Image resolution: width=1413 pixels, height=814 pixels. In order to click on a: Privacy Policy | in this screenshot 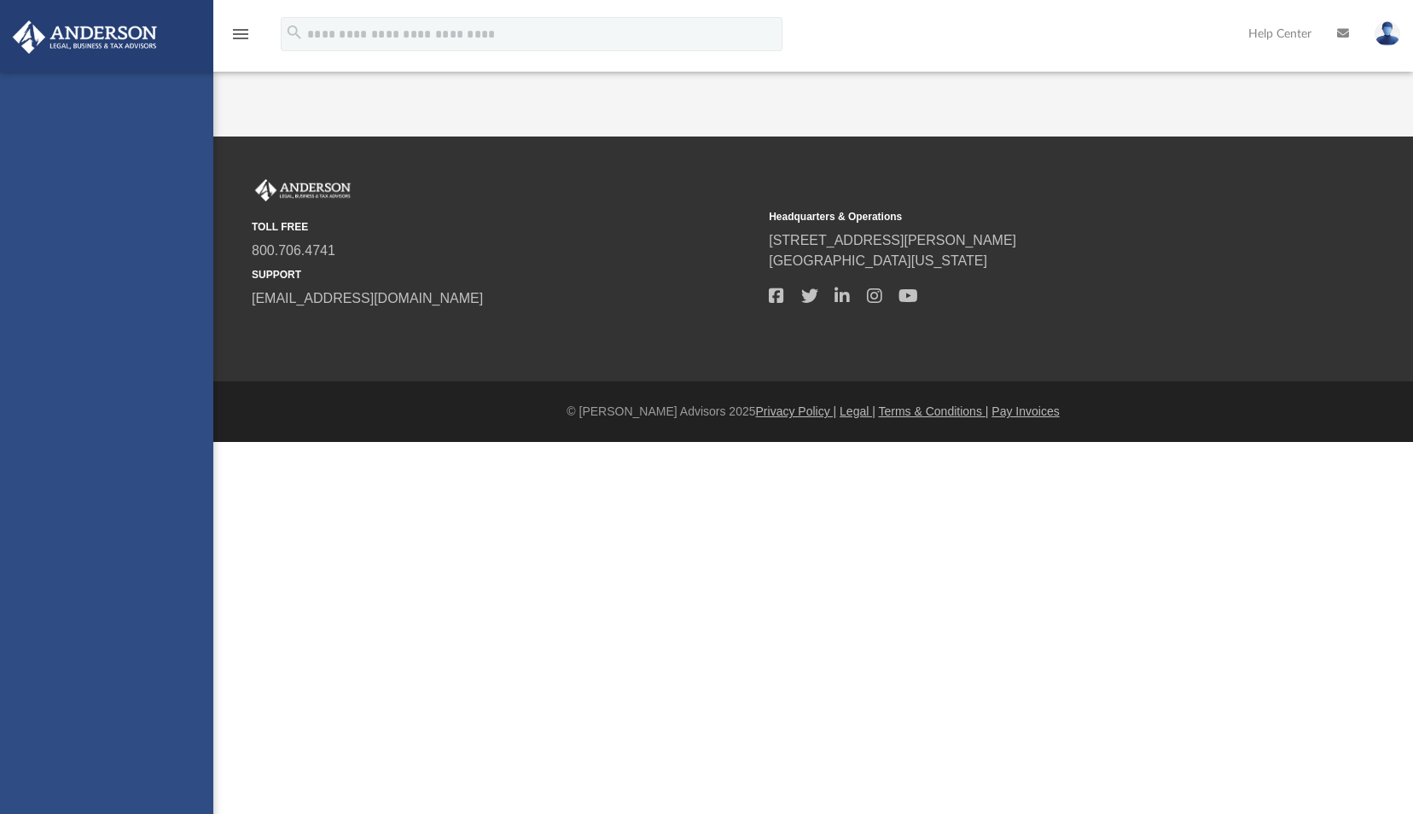, I will do `click(796, 411)`.